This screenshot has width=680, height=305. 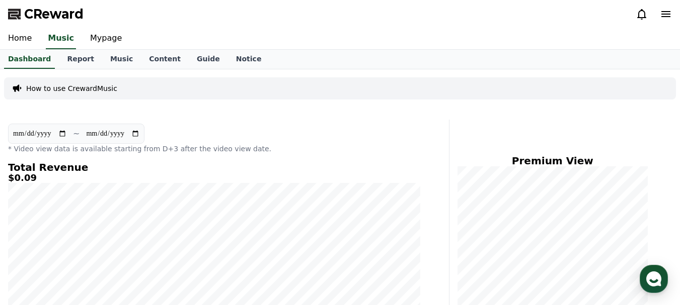 I want to click on a: How to use CrewardMusic, so click(x=71, y=89).